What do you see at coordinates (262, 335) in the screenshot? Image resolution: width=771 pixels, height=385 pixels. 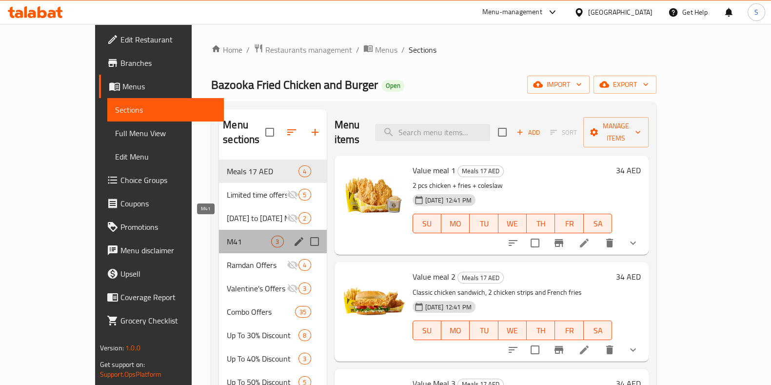 I see `span: Up To 30% Discount` at bounding box center [262, 335].